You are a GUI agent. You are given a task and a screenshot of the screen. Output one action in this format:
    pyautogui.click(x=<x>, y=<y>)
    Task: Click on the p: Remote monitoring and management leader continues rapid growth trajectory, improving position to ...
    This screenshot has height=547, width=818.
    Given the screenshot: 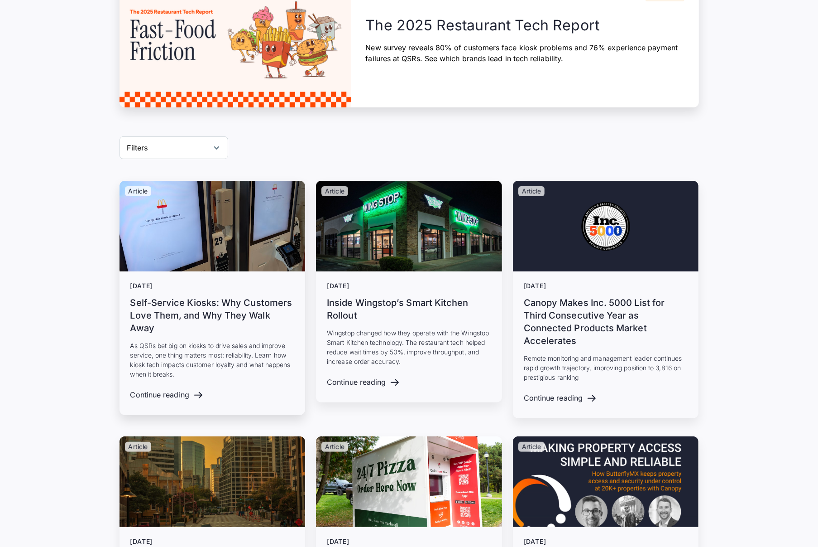 What is the action you would take?
    pyautogui.click(x=606, y=367)
    